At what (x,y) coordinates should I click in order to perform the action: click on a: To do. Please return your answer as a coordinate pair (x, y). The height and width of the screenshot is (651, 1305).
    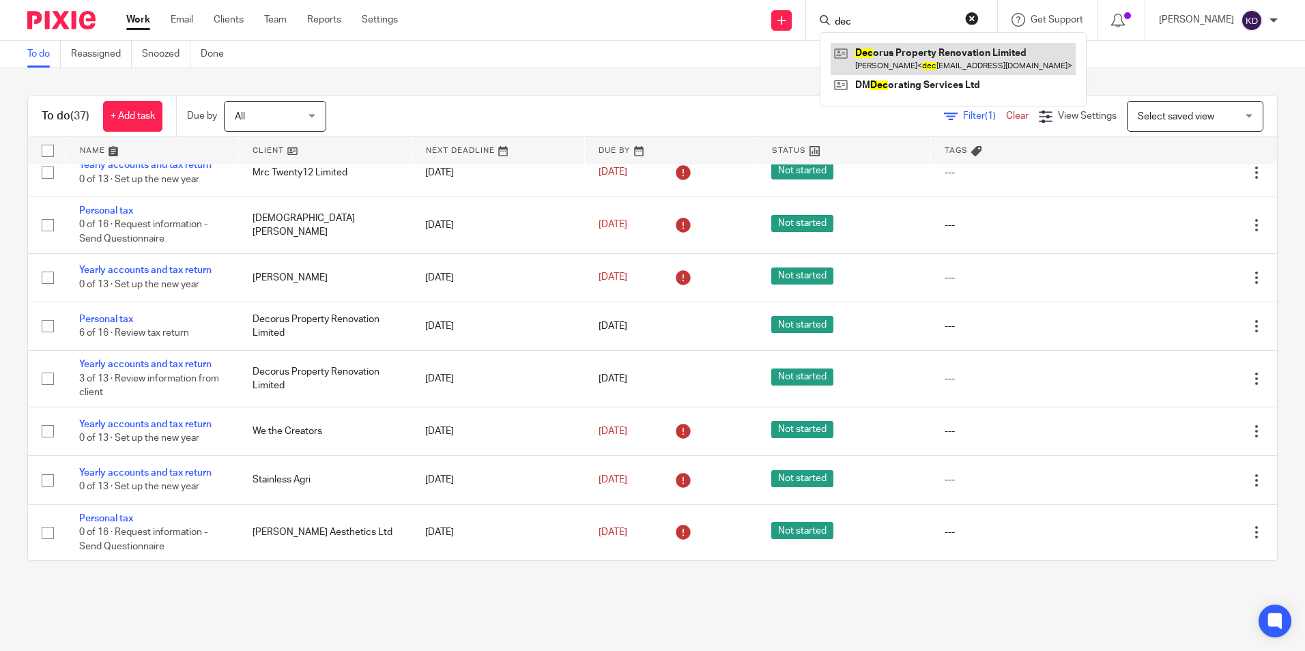
    Looking at the image, I should click on (44, 54).